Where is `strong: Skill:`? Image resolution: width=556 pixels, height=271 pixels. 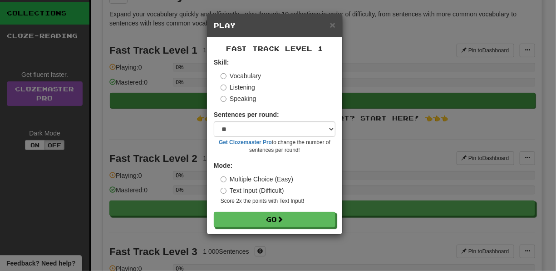
strong: Skill: is located at coordinates (221, 62).